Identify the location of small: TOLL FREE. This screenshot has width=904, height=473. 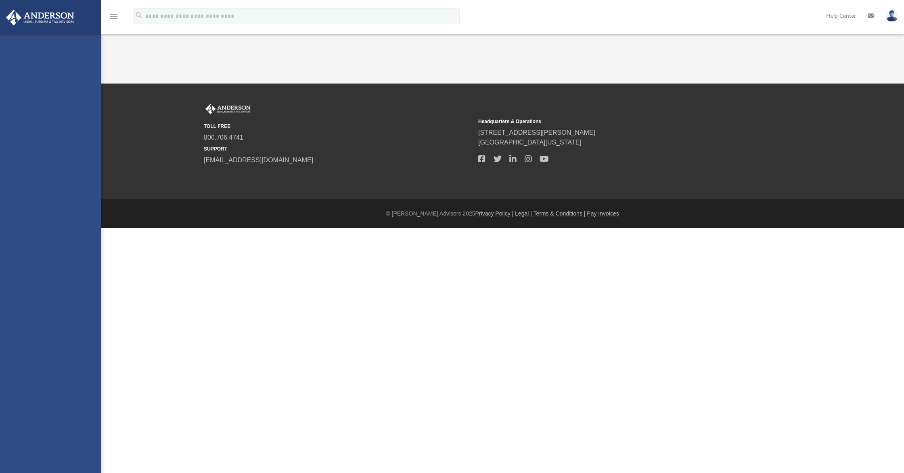
(338, 126).